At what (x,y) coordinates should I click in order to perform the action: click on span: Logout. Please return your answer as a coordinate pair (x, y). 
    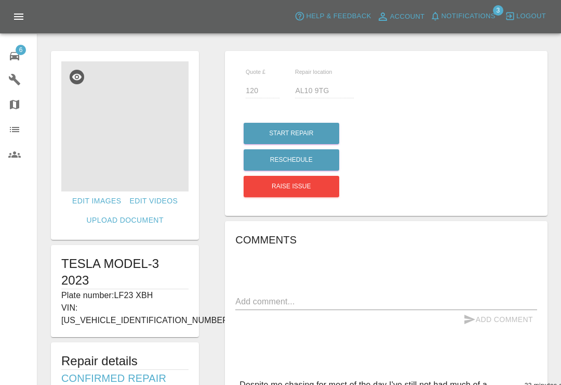
    Looking at the image, I should click on (531, 16).